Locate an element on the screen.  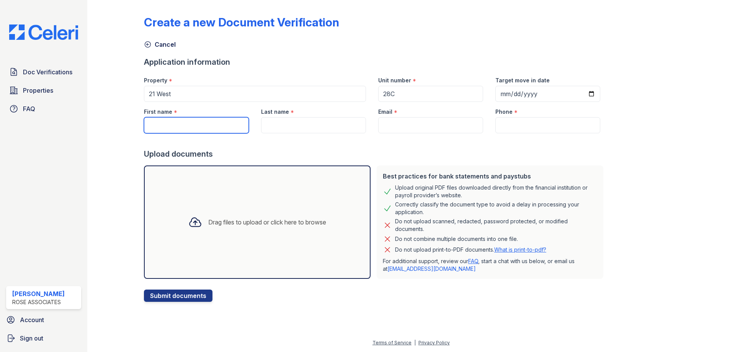
a: Privacy Policy is located at coordinates (434, 342).